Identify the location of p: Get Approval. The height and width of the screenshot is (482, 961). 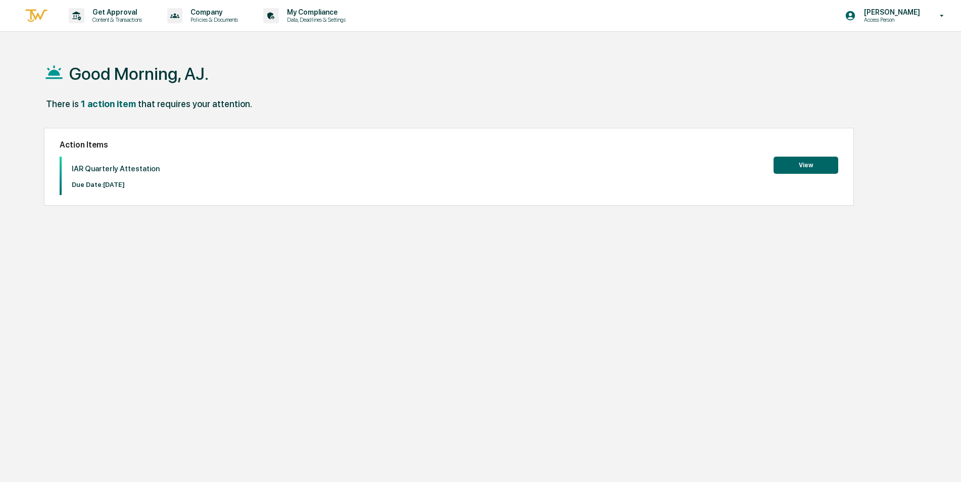
(116, 12).